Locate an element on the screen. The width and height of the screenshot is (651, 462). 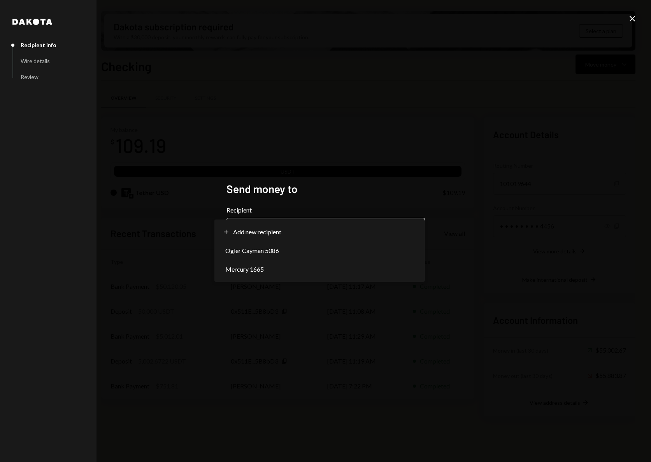
div: Wire details is located at coordinates (35, 61).